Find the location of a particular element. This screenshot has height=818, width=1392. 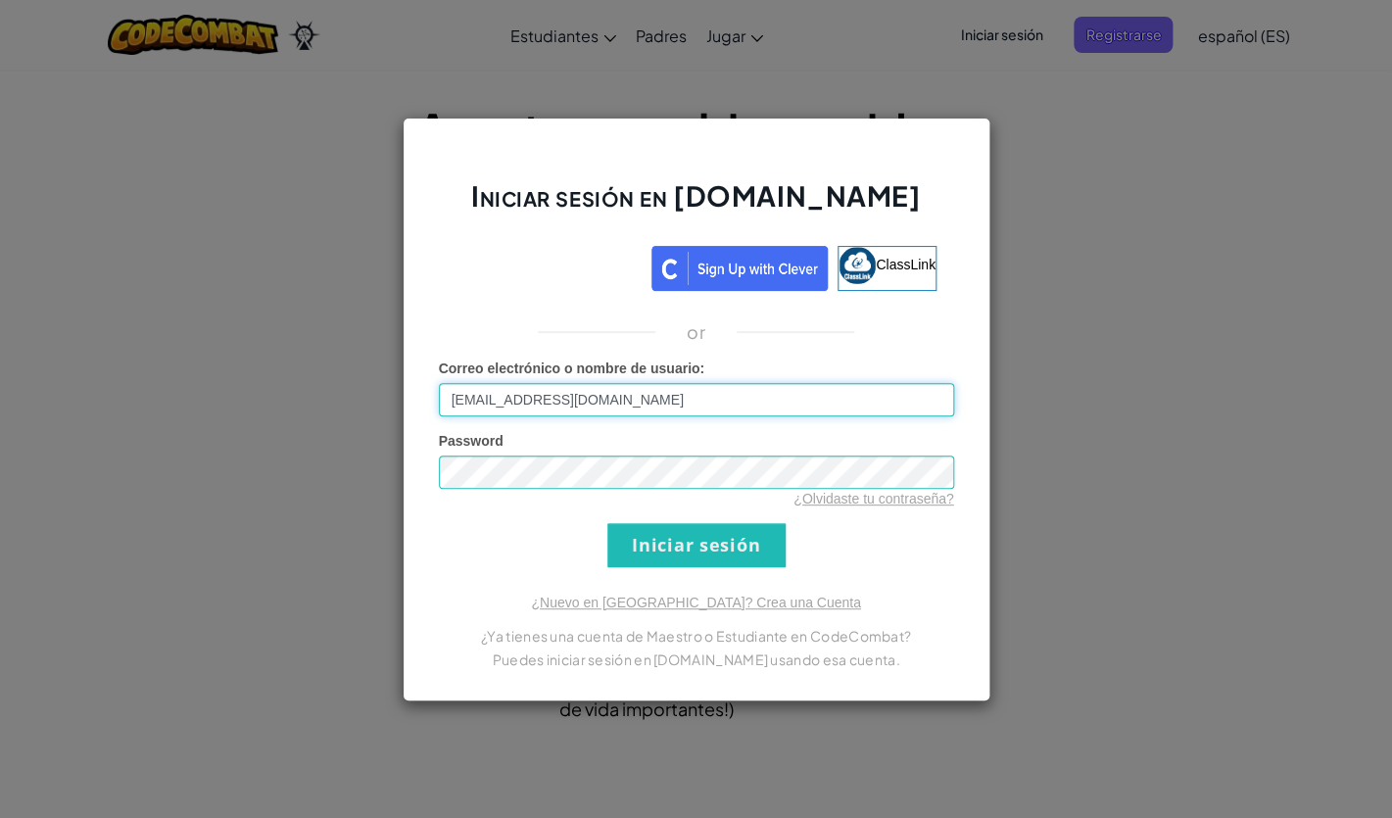

input: Iniciar sesión is located at coordinates (696, 545).